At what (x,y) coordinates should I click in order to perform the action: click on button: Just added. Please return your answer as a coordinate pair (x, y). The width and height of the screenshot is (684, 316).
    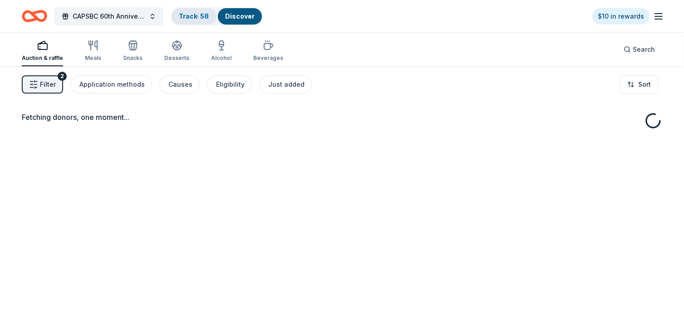
    Looking at the image, I should click on (286, 84).